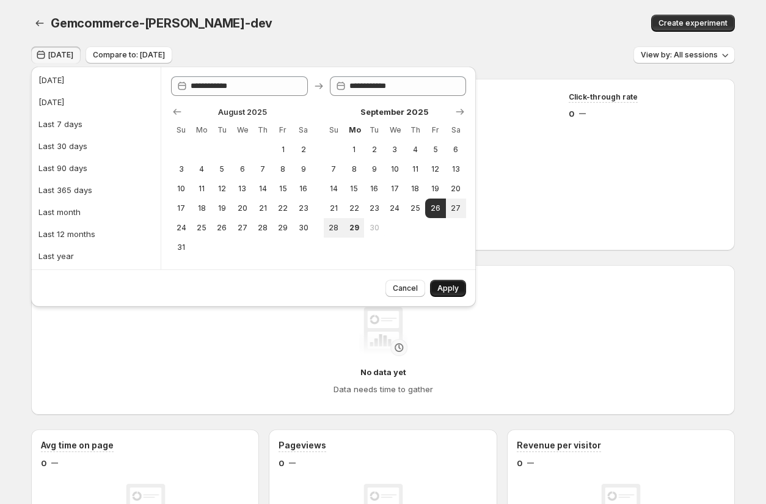 This screenshot has width=766, height=504. Describe the element at coordinates (435, 169) in the screenshot. I see `span: 12` at that location.